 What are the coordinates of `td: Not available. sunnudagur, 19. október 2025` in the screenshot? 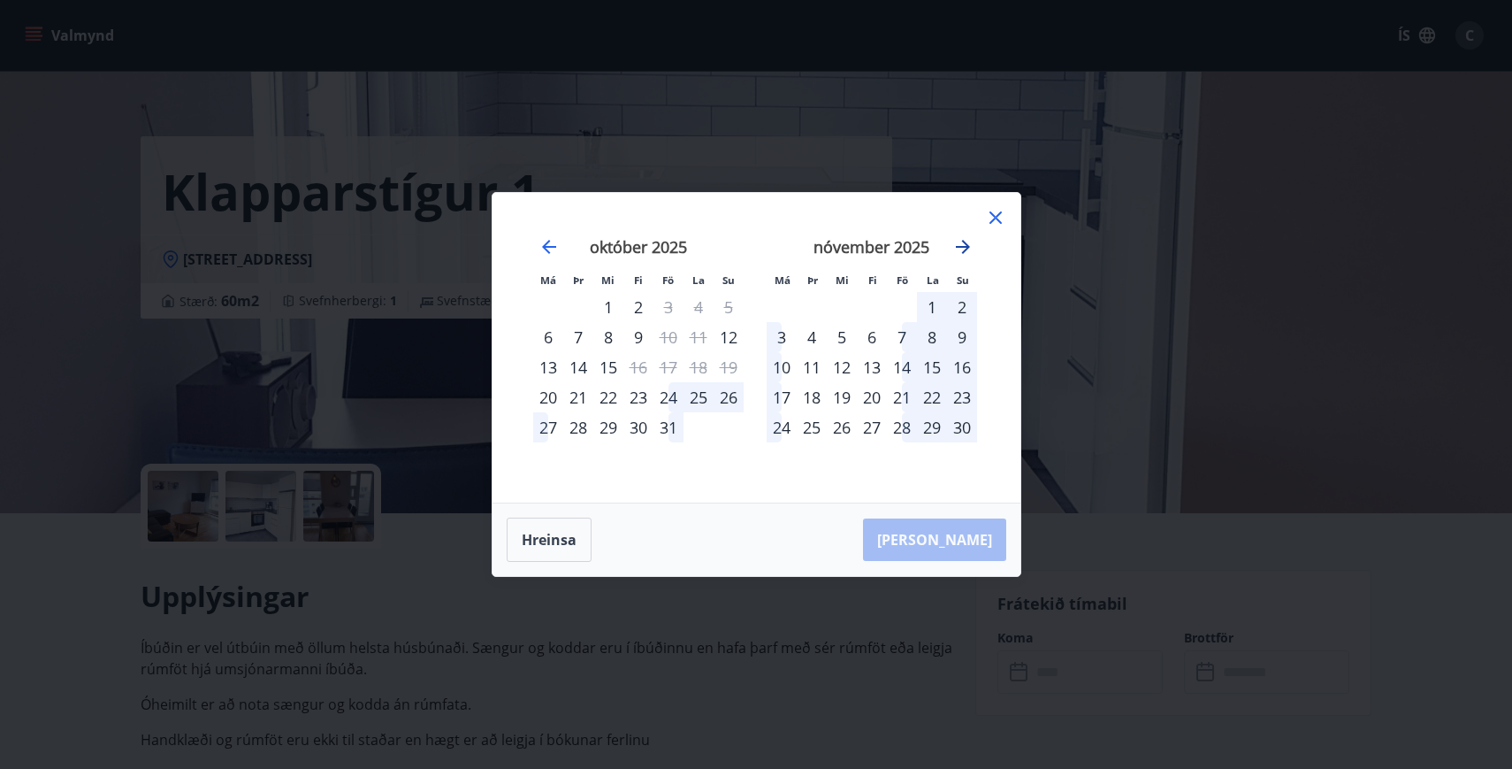 It's located at (729, 367).